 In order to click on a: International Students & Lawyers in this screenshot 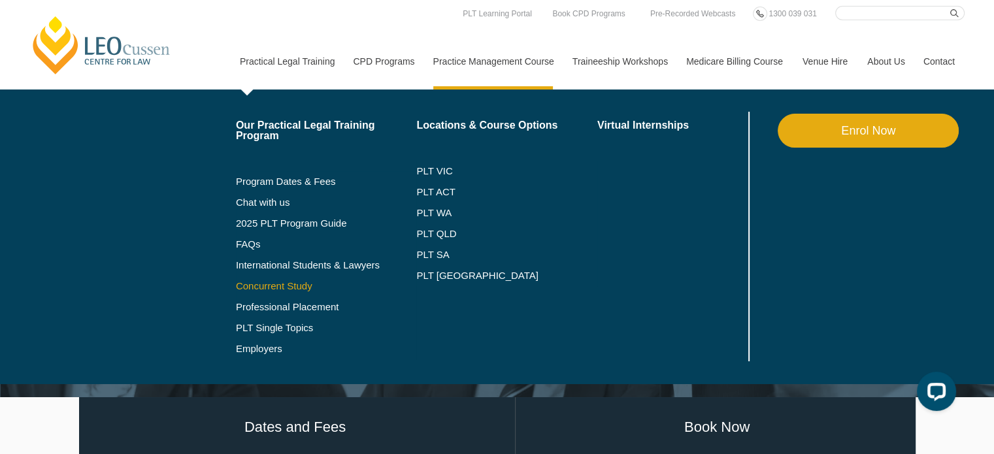, I will do `click(326, 265)`.